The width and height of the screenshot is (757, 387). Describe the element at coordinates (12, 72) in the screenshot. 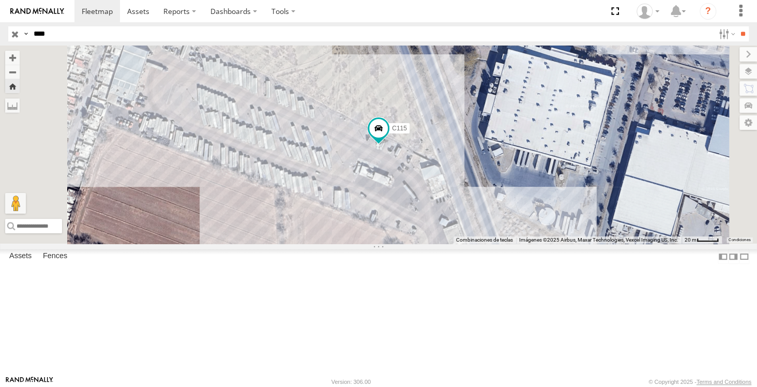

I see `button: Zoom out` at that location.